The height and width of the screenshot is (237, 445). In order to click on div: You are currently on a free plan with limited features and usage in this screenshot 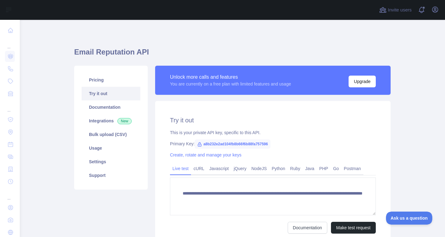, I will do `click(231, 84)`.